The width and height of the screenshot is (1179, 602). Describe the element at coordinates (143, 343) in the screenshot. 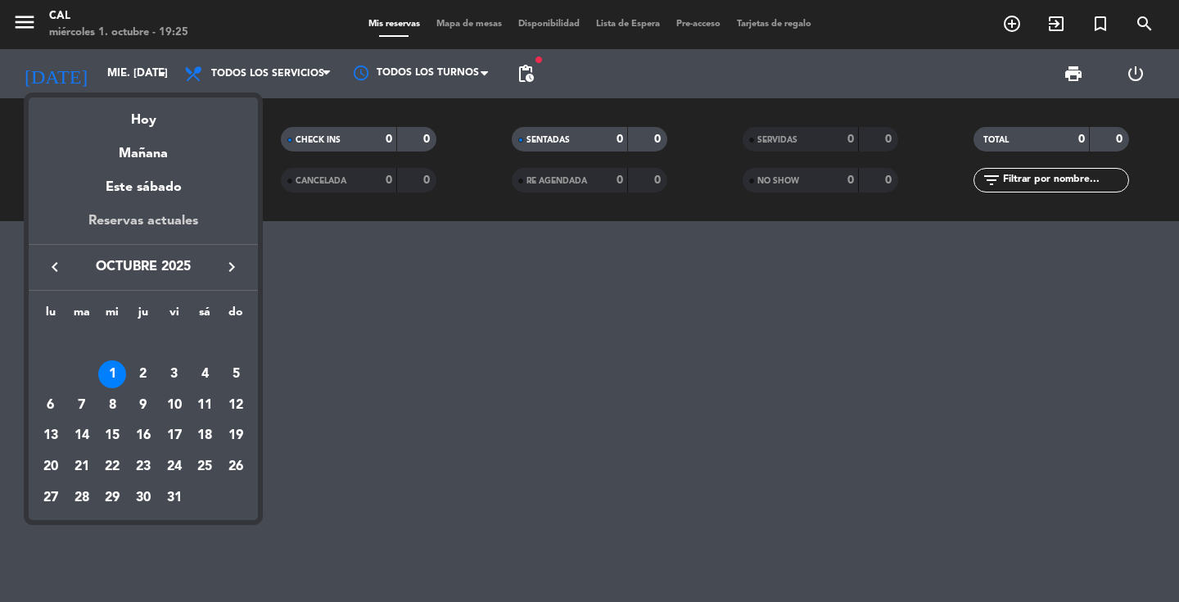

I see `td: OCT.` at that location.